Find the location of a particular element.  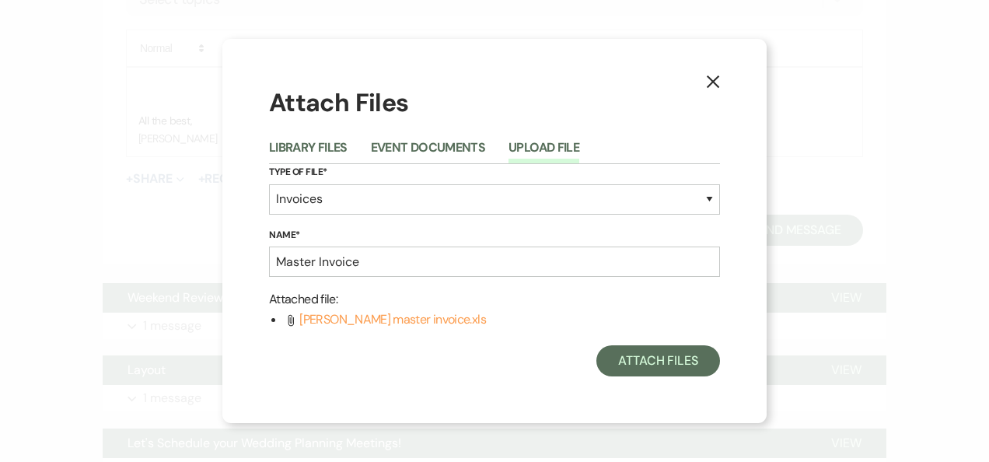

label: Name* is located at coordinates (495, 236).